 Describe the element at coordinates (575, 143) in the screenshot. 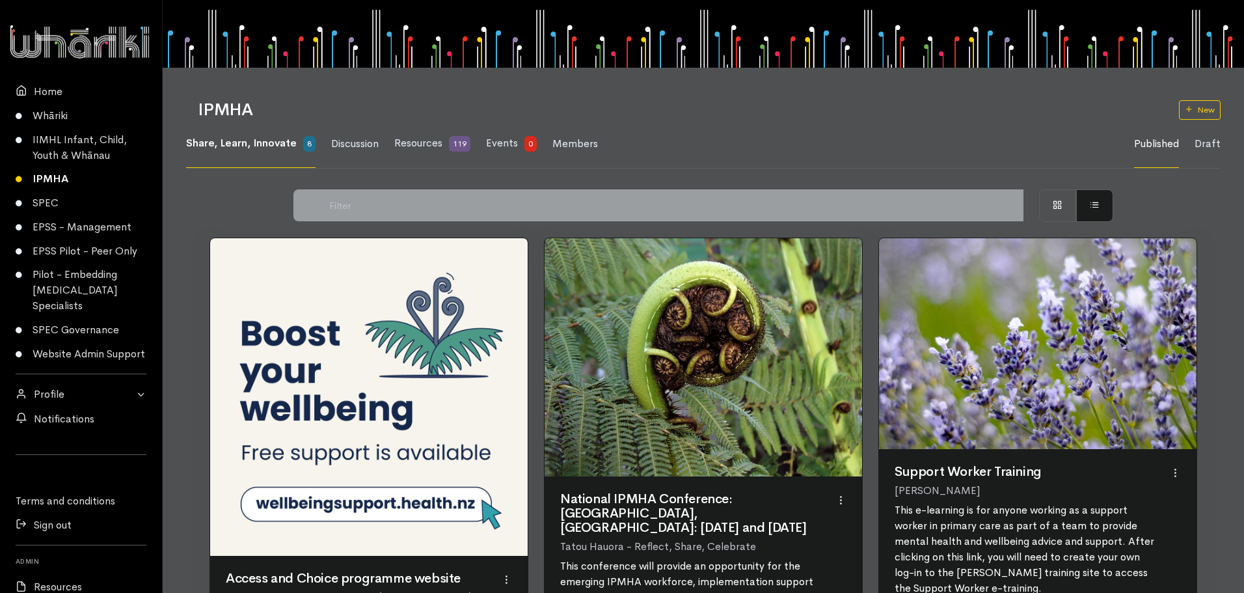

I see `span: Members` at that location.